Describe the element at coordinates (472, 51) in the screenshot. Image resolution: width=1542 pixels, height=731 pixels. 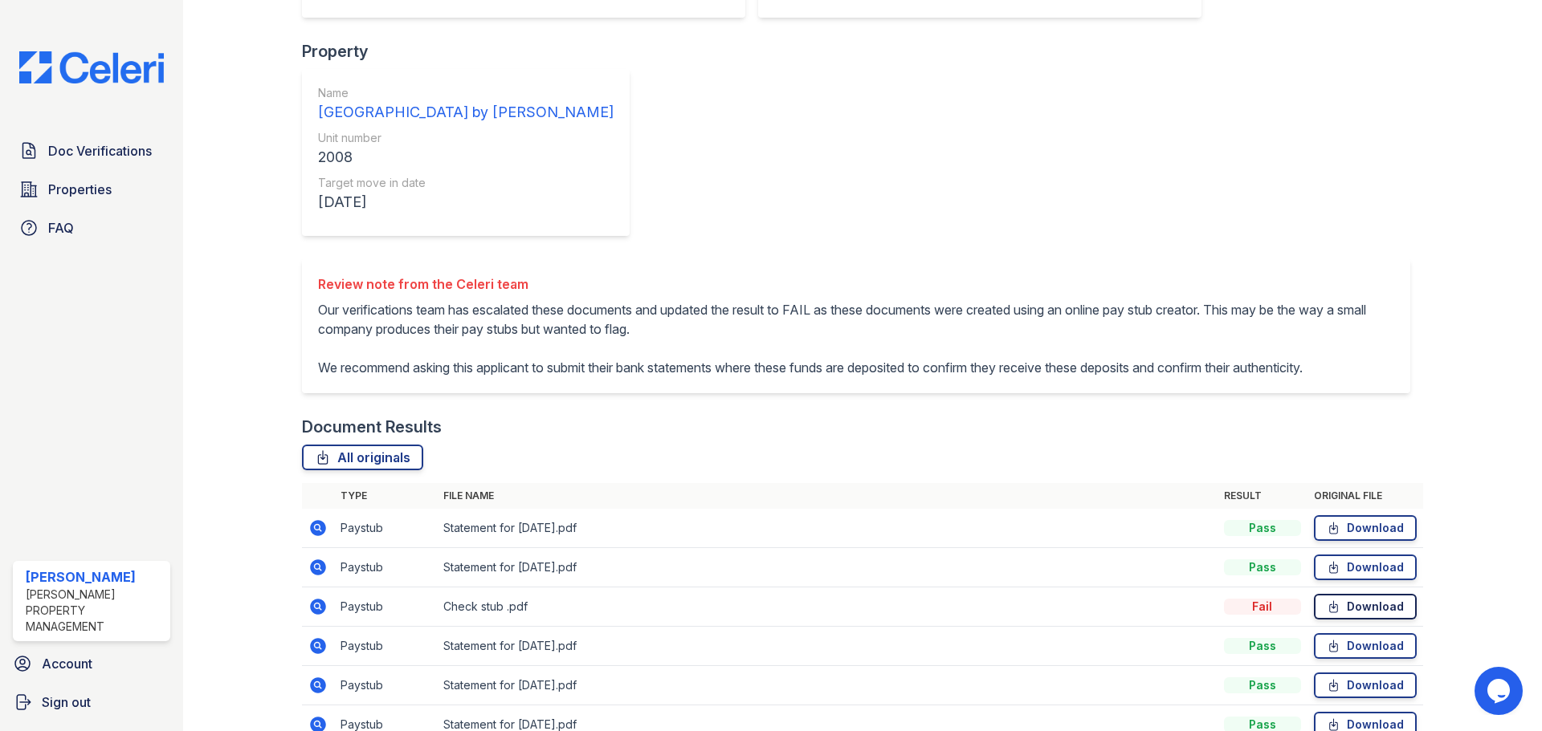
I see `div: Property` at that location.